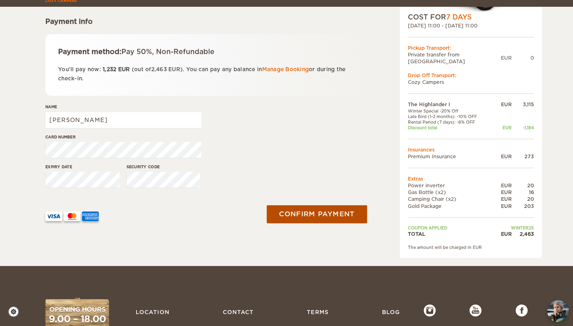 Image resolution: width=573 pixels, height=326 pixels. I want to click on img: AMEX, so click(90, 216).